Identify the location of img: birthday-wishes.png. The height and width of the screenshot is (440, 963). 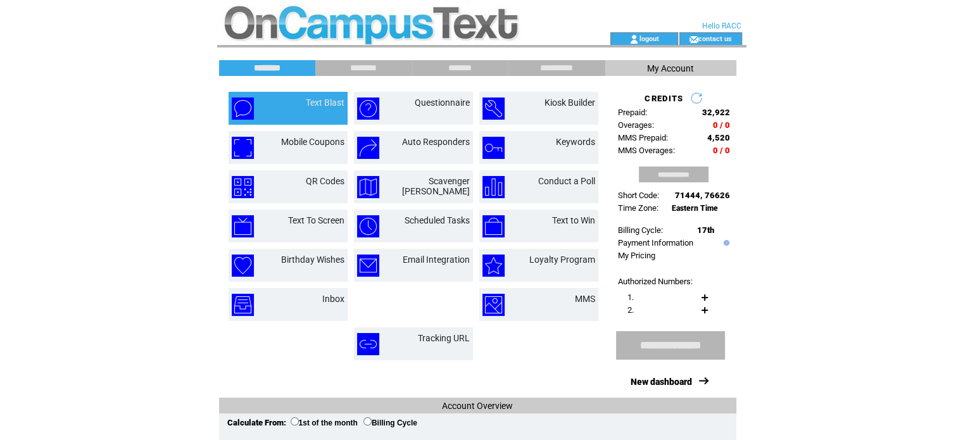
(242, 265).